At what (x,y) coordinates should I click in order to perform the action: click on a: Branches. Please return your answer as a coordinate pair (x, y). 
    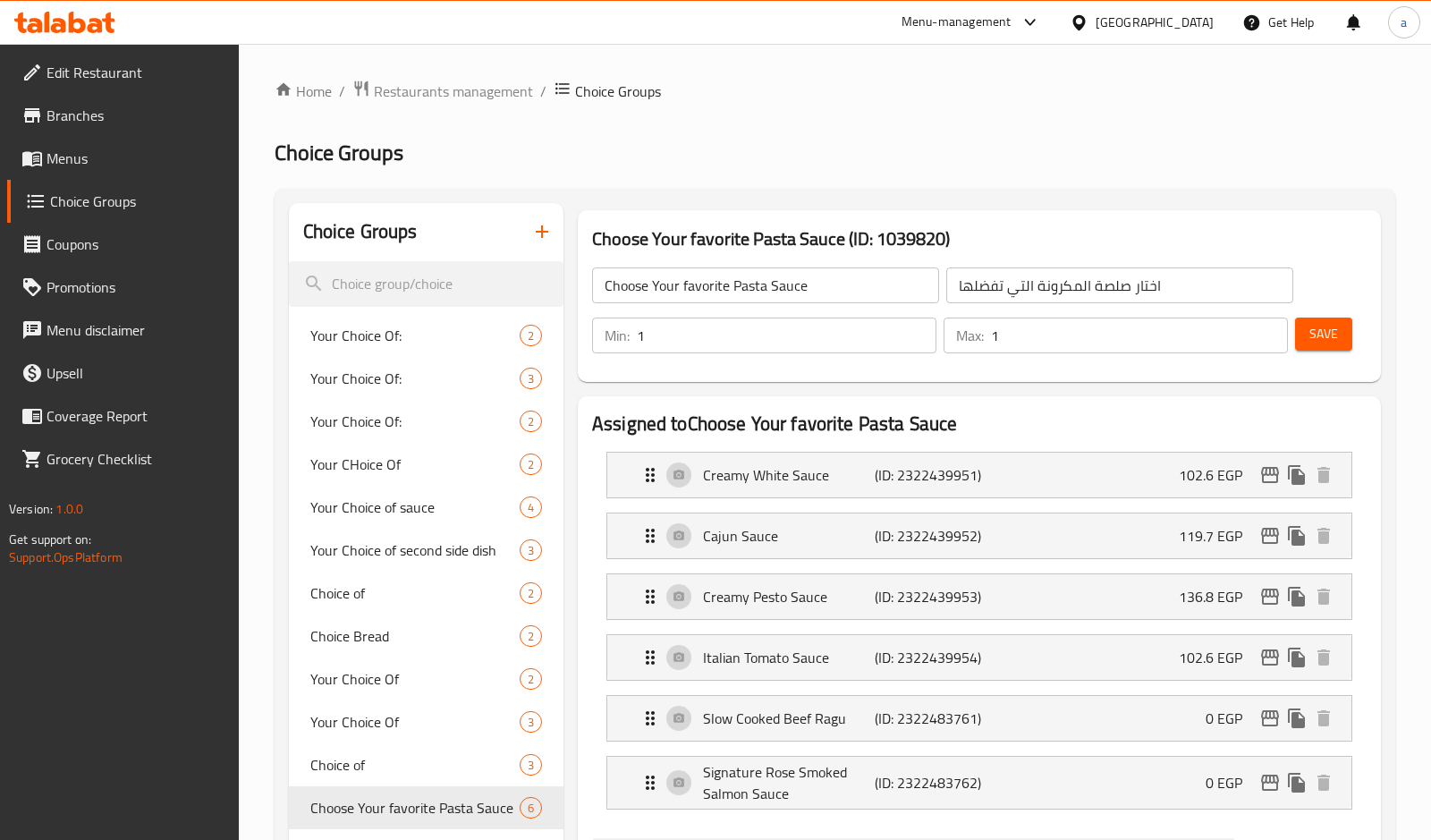
    Looking at the image, I should click on (122, 116).